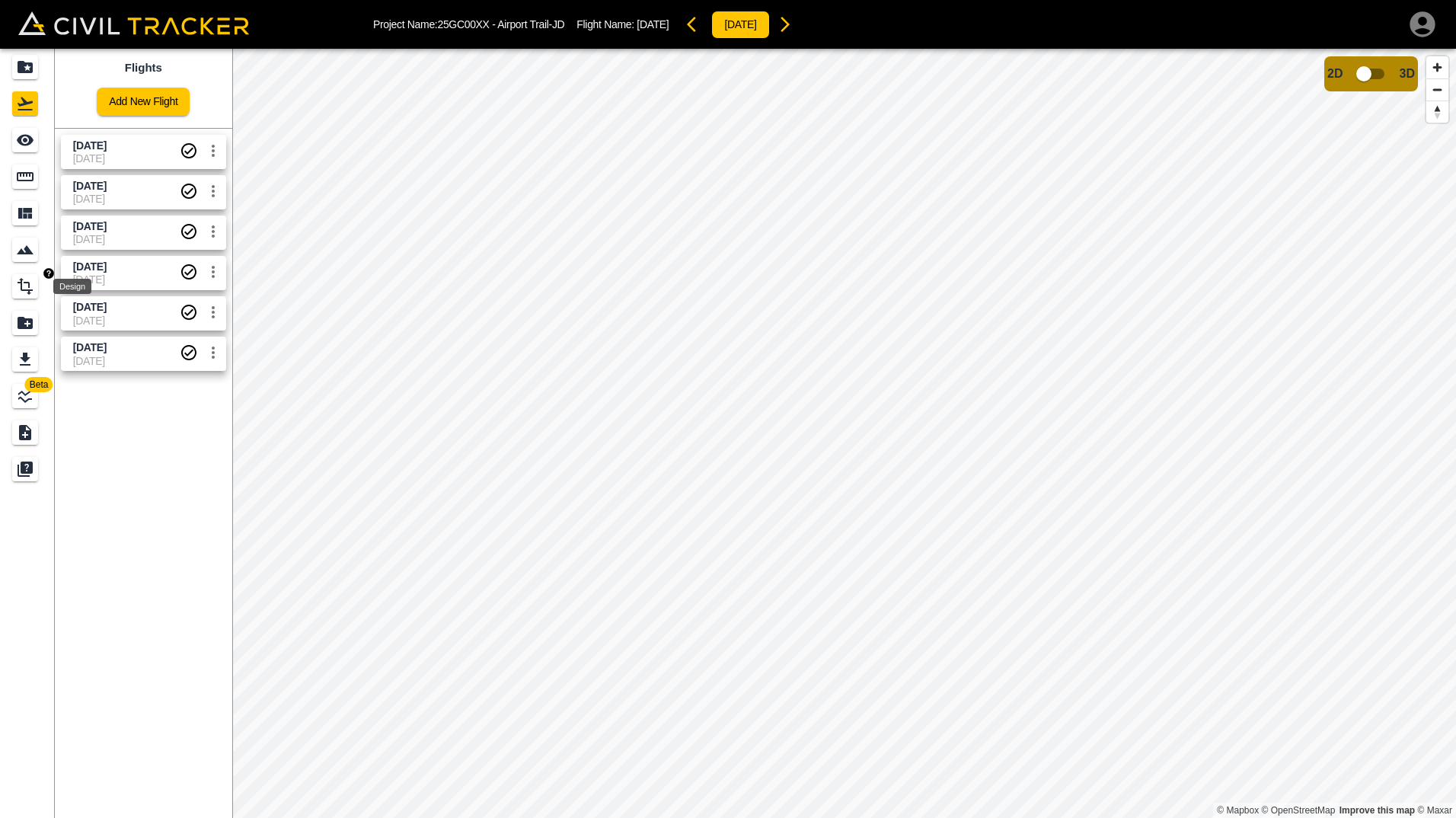 The width and height of the screenshot is (1456, 818). Describe the element at coordinates (1437, 89) in the screenshot. I see `button: Zoom out` at that location.